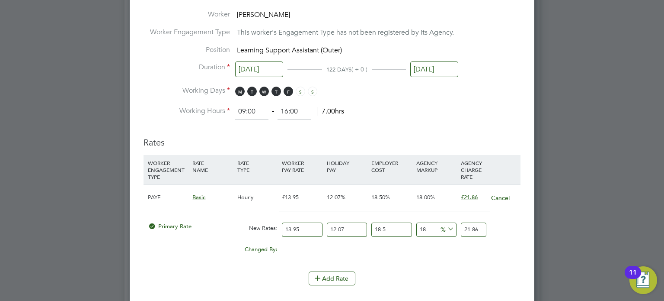 The width and height of the screenshot is (664, 301). What do you see at coordinates (187, 32) in the screenshot?
I see `label: Worker Engagement Type` at bounding box center [187, 32].